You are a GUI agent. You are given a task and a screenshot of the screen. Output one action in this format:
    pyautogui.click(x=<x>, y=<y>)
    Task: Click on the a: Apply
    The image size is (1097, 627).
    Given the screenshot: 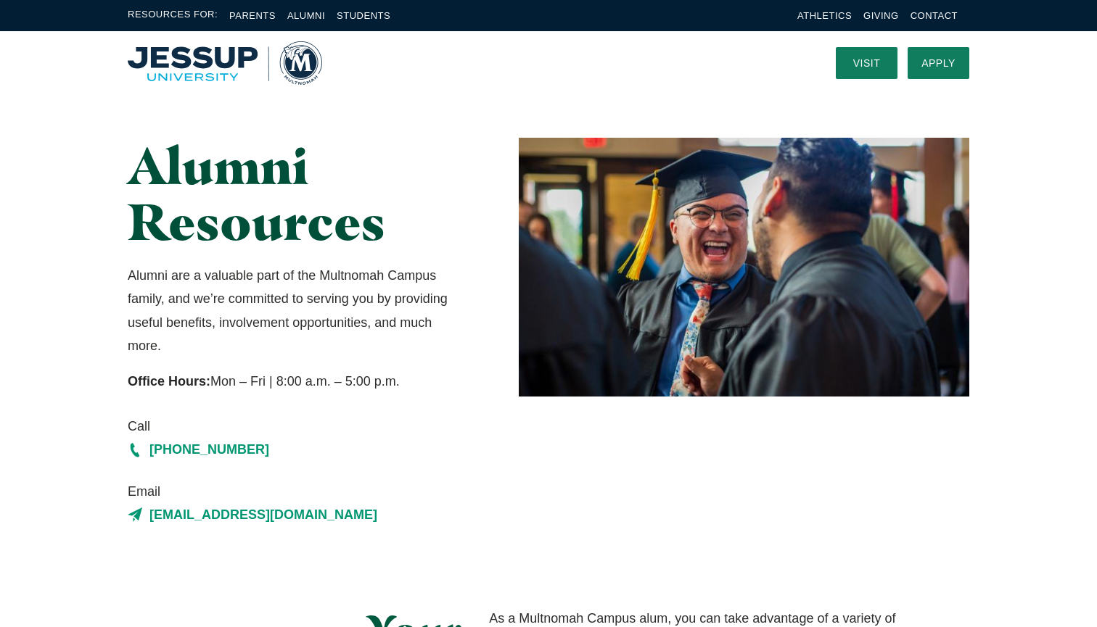 What is the action you would take?
    pyautogui.click(x=938, y=63)
    